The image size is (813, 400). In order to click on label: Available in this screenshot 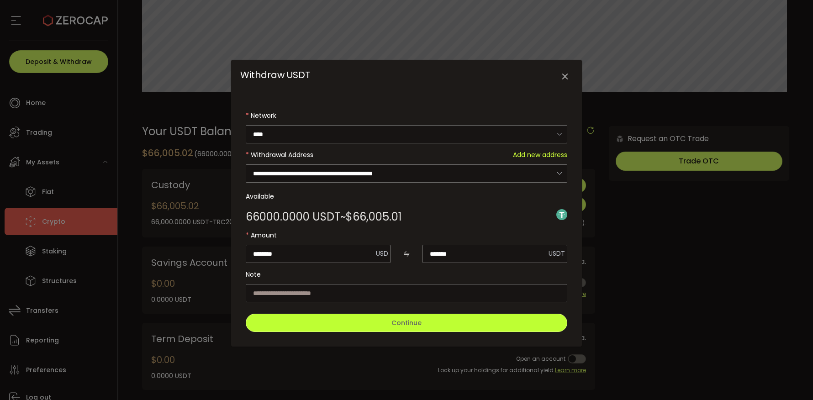, I will do `click(407, 197)`.